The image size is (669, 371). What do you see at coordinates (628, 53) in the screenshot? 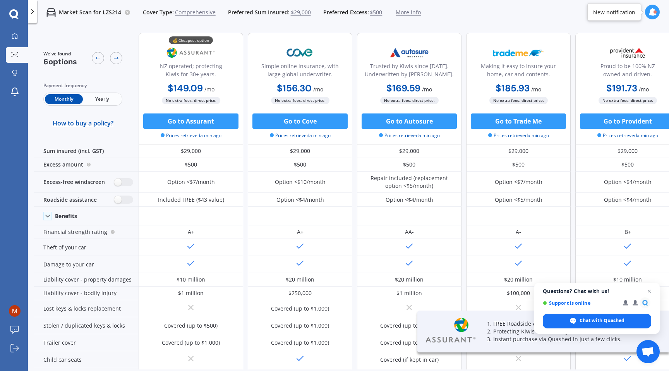
I see `img: Provident.png` at bounding box center [628, 53].